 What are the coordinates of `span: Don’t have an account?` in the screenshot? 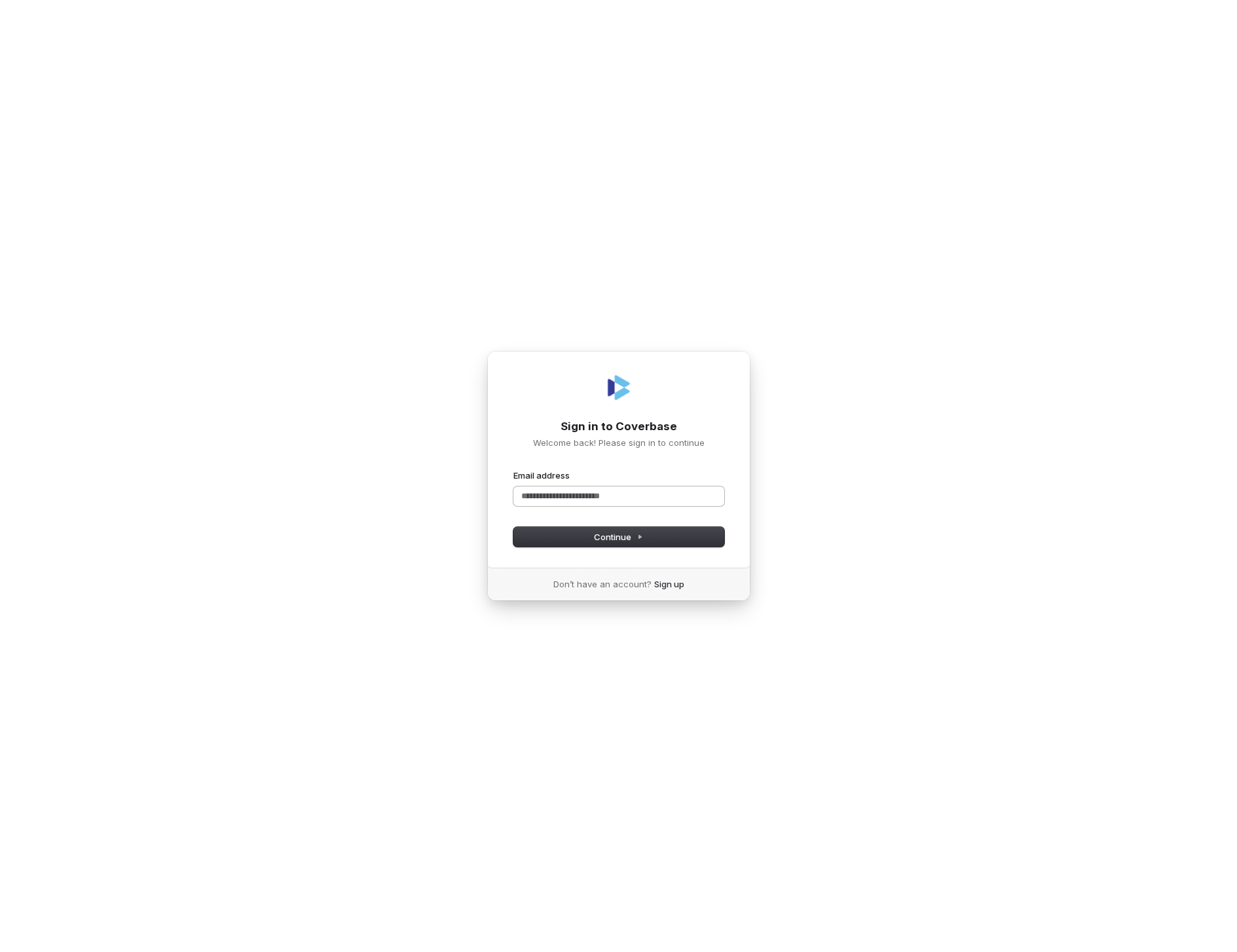 It's located at (603, 584).